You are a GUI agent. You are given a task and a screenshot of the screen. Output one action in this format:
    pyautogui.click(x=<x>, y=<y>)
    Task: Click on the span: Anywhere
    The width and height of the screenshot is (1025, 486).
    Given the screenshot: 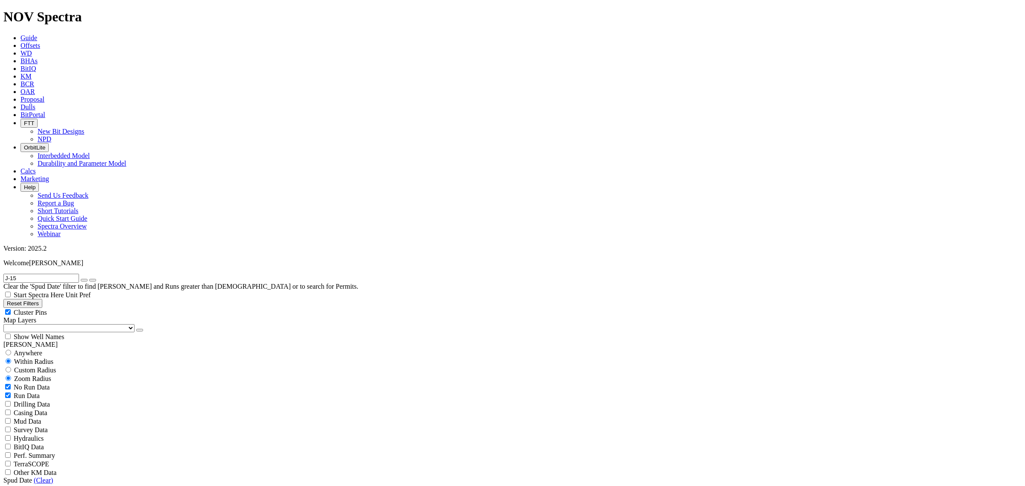 What is the action you would take?
    pyautogui.click(x=28, y=353)
    